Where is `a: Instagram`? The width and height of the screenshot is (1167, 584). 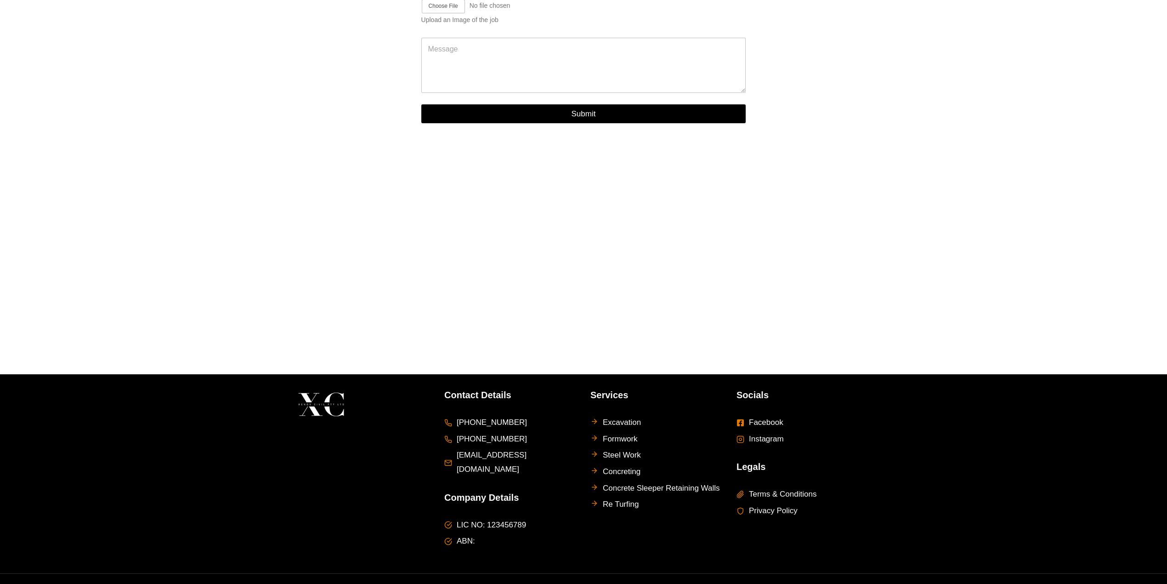 a: Instagram is located at coordinates (760, 439).